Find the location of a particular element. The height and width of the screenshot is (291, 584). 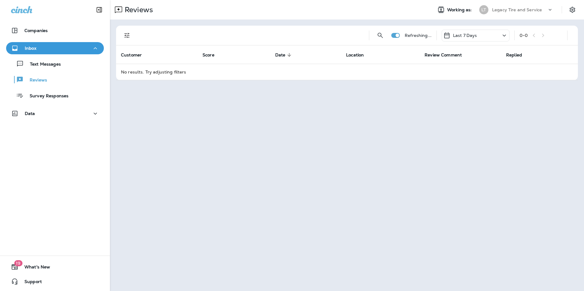

button: Text Messages is located at coordinates (55, 64).